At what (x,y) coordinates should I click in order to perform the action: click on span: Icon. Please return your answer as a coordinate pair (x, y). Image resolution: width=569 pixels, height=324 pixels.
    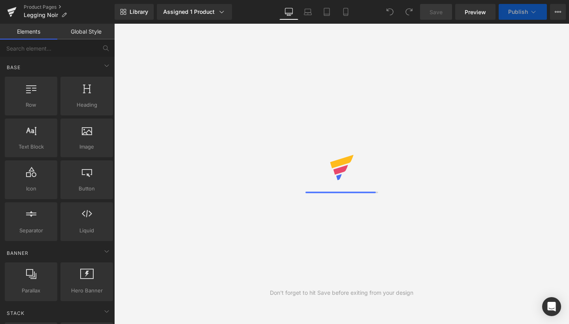
    Looking at the image, I should click on (31, 188).